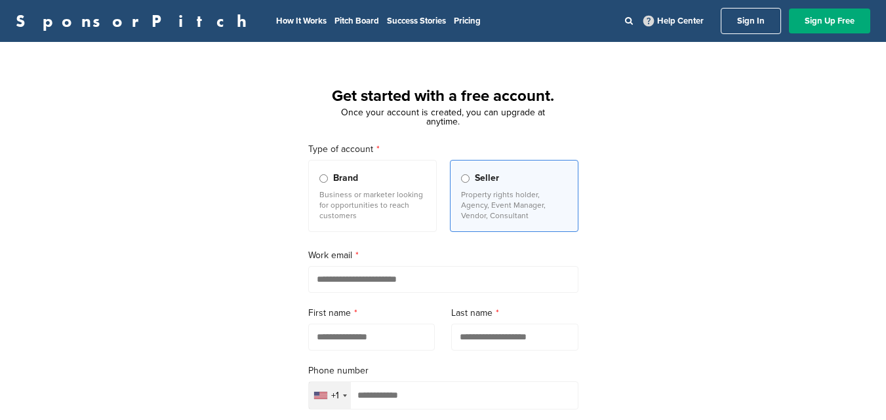  Describe the element at coordinates (829, 21) in the screenshot. I see `a: Sign Up Free` at that location.